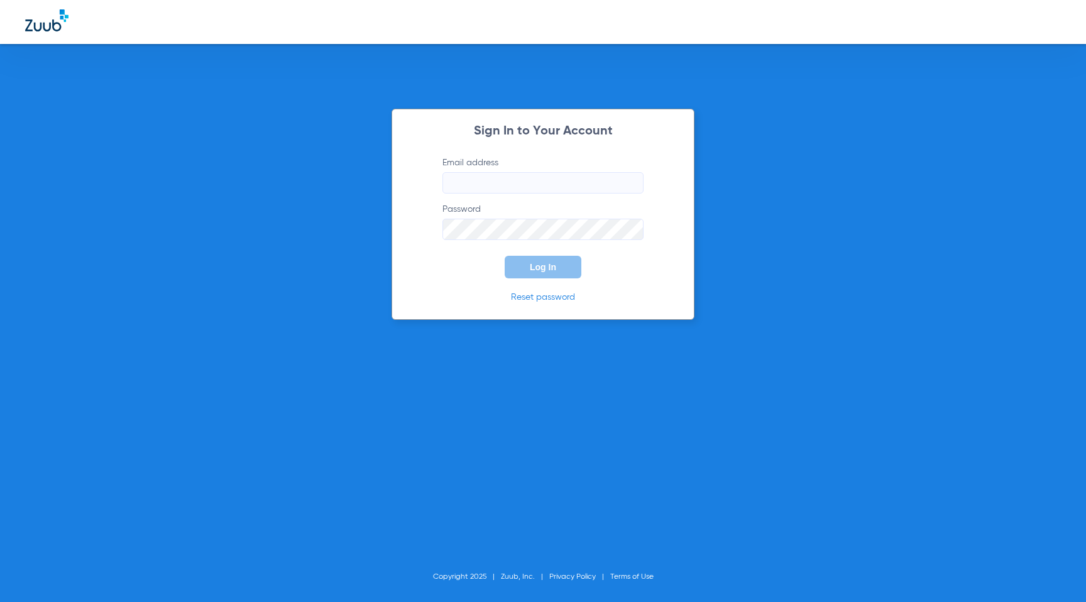  What do you see at coordinates (543, 297) in the screenshot?
I see `a: Reset password` at bounding box center [543, 297].